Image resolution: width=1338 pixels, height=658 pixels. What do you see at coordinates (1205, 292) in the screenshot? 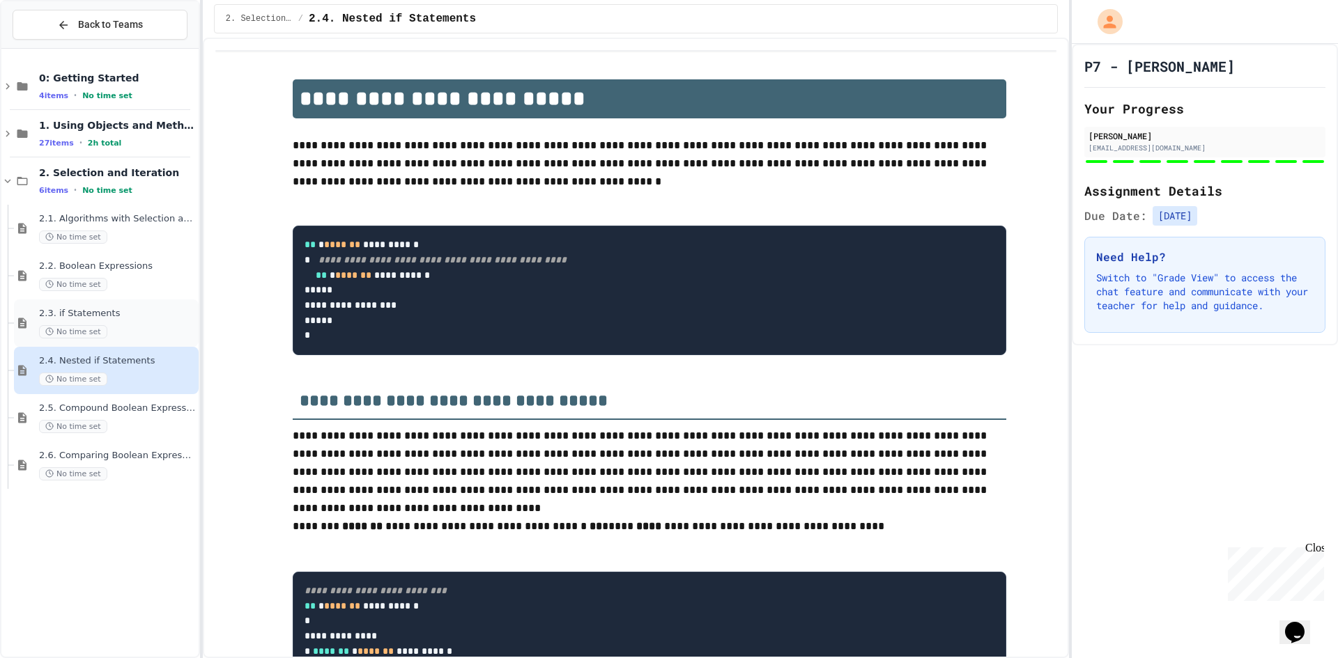
I see `p: Switch to "Grade View" to access the chat feature and communicate with your teacher for help and ...` at bounding box center [1205, 292].